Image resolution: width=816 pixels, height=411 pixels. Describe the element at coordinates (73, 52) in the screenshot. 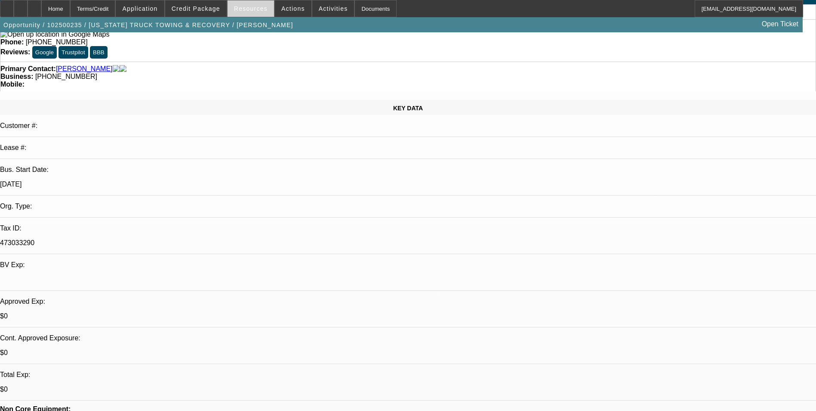

I see `button: Trustpilot` at that location.